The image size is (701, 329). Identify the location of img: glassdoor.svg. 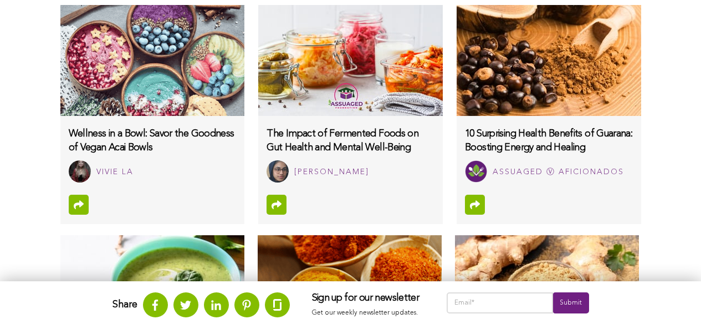
(277, 304).